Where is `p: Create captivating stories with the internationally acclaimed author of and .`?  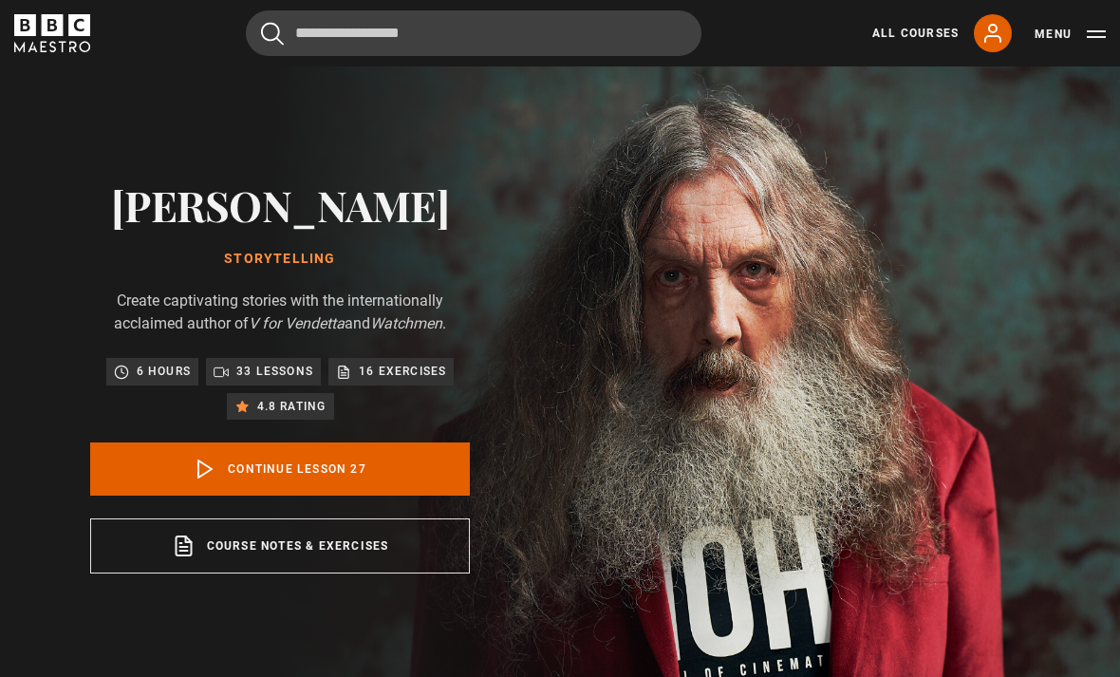 p: Create captivating stories with the internationally acclaimed author of and . is located at coordinates (280, 312).